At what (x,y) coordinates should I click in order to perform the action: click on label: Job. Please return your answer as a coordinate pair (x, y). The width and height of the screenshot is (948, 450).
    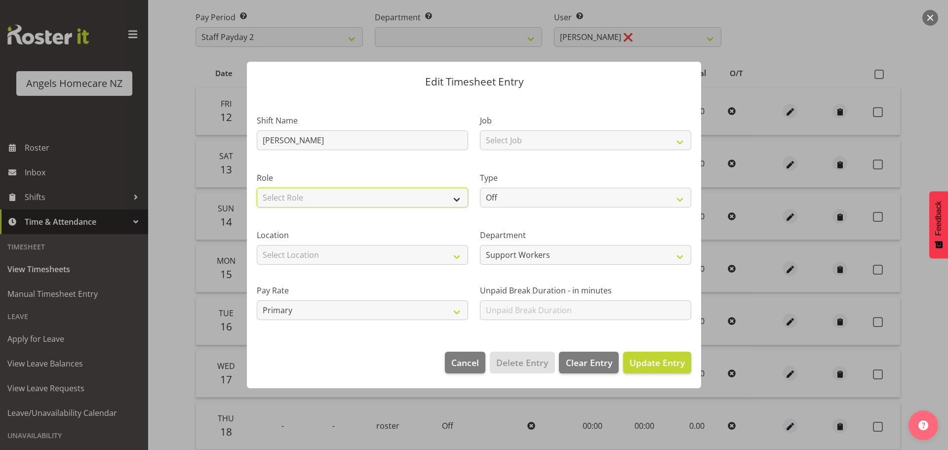
    Looking at the image, I should click on (586, 120).